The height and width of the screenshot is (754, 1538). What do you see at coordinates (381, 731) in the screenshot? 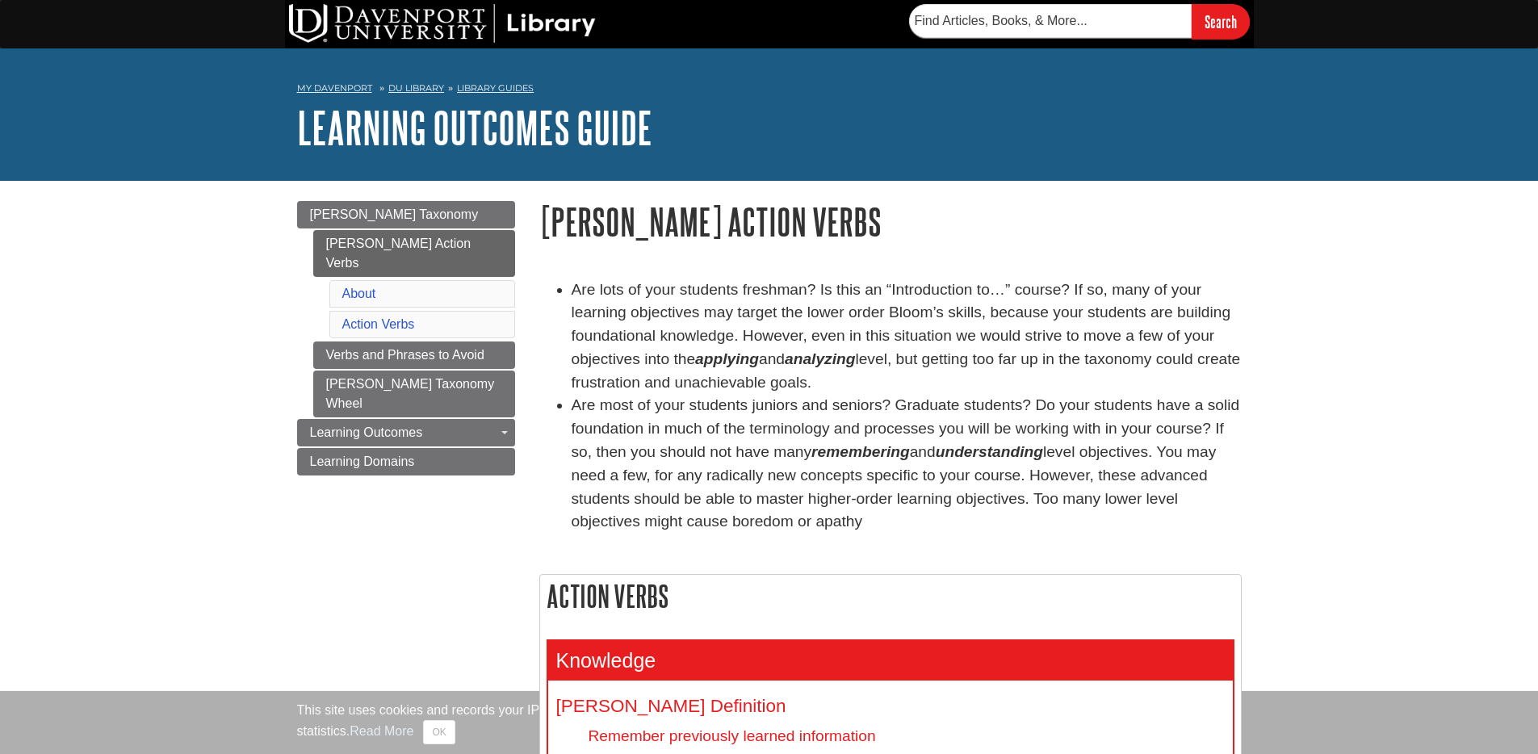
I see `a: Read More` at bounding box center [381, 731].